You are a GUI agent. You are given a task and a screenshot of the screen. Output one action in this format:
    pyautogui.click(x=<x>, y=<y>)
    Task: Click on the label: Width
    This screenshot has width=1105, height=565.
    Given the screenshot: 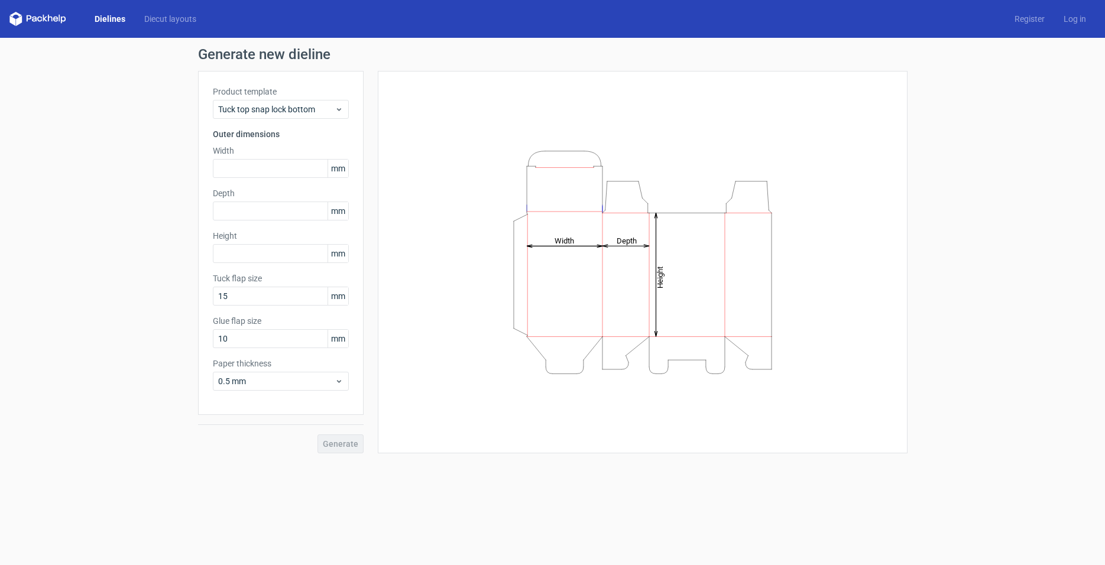 What is the action you would take?
    pyautogui.click(x=281, y=151)
    